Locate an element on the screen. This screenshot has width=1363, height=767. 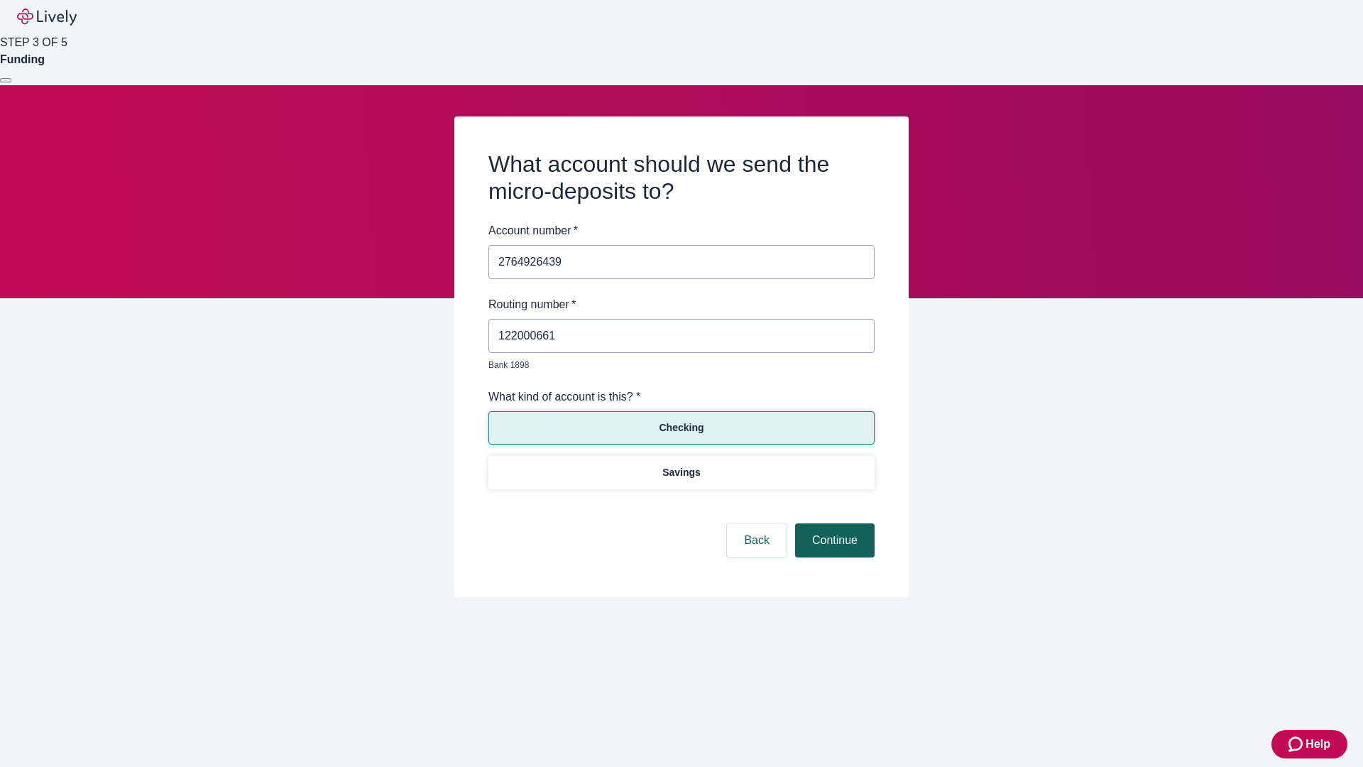
svg: Zendesk support icon is located at coordinates (1297, 744).